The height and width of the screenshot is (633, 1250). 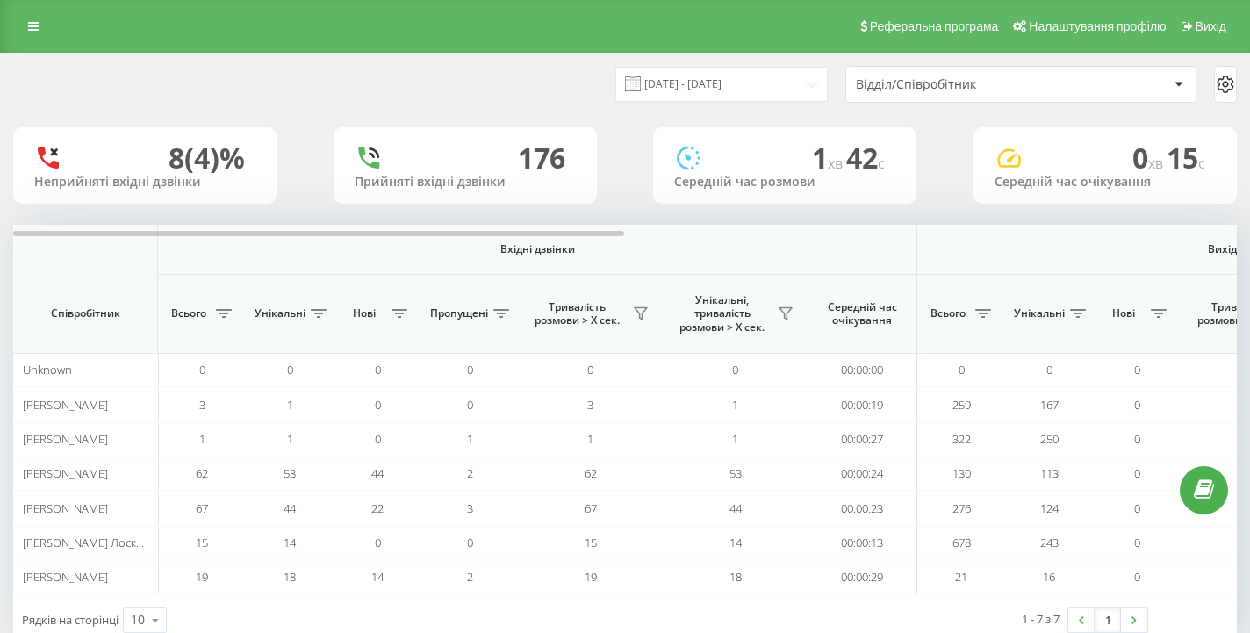 What do you see at coordinates (1049, 405) in the screenshot?
I see `span: 167` at bounding box center [1049, 405].